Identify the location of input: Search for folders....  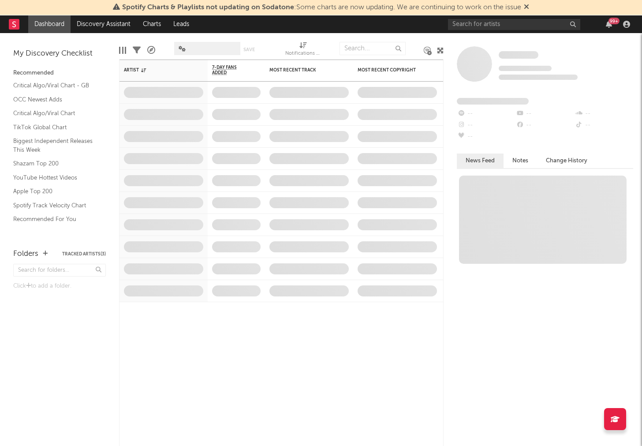
(60, 270).